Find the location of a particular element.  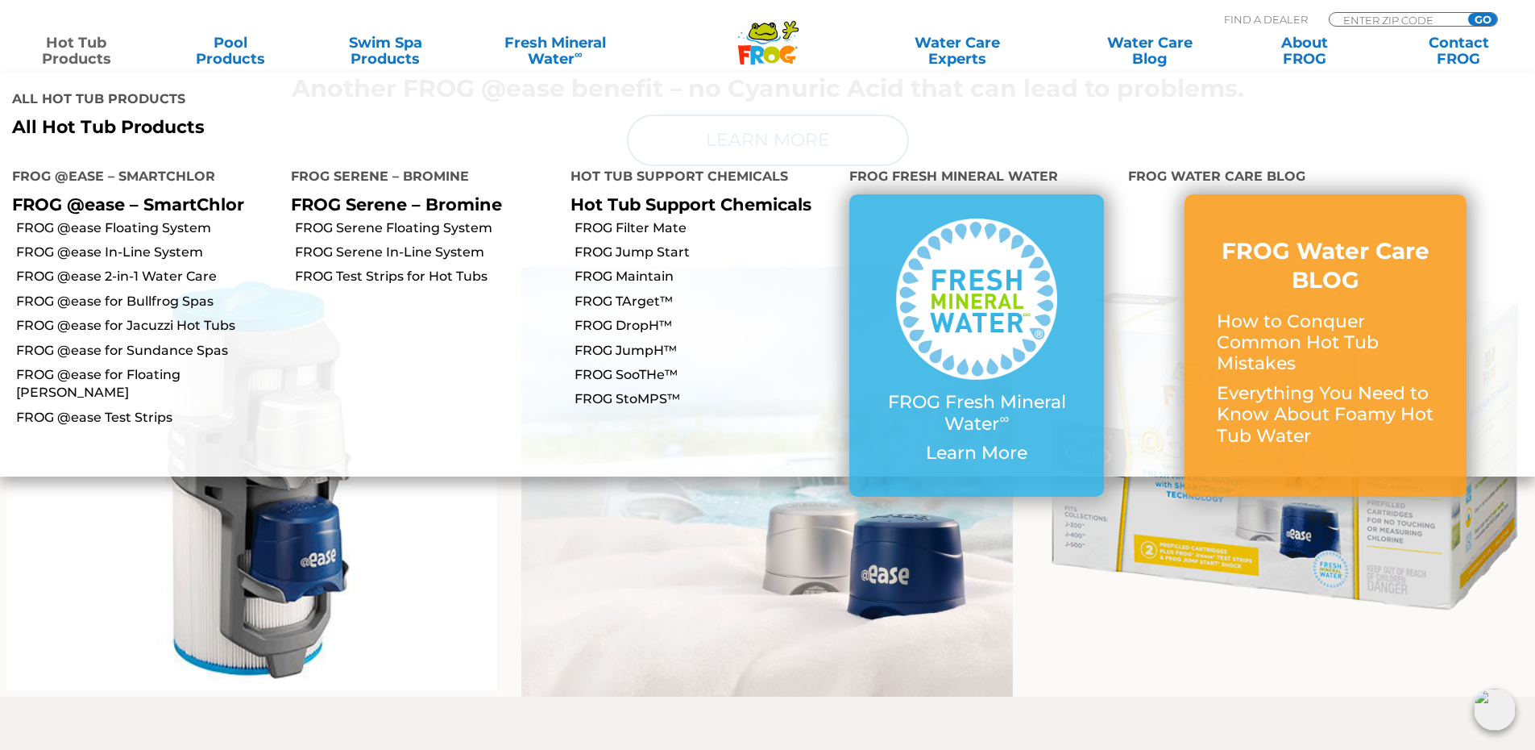

a: FROG @ease for Sundance Spas is located at coordinates (147, 351).